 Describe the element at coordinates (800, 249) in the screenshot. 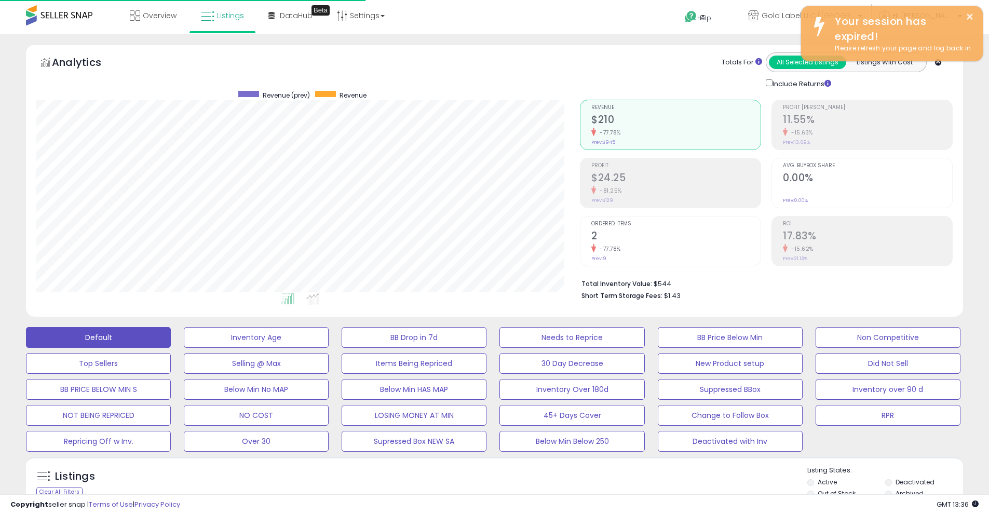

I see `small: -15.62%` at that location.